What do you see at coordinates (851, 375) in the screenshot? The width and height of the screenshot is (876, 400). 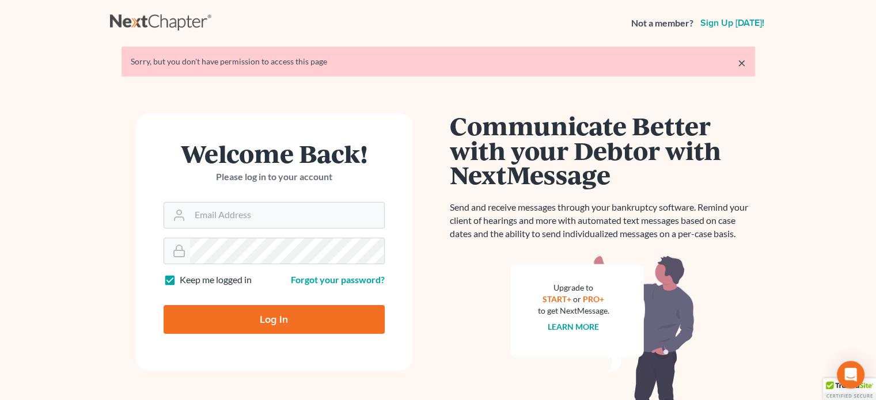 I see `div: Open Intercom Messenger` at bounding box center [851, 375].